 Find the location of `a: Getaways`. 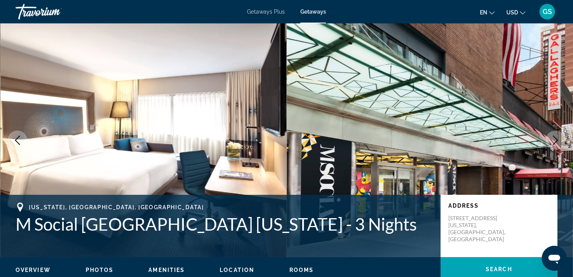

a: Getaways is located at coordinates (313, 12).